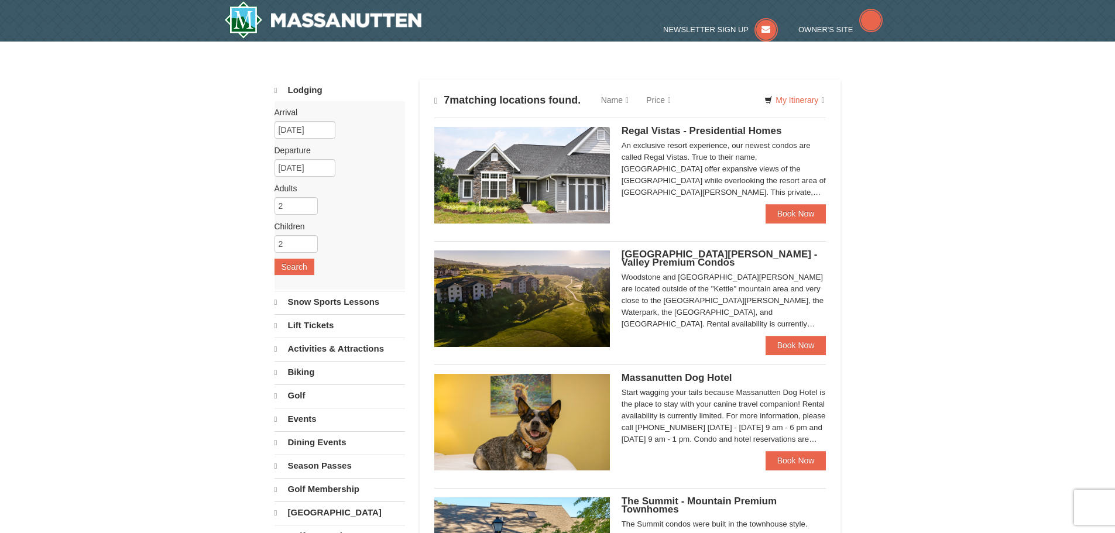 The width and height of the screenshot is (1115, 533). What do you see at coordinates (522, 298) in the screenshot?
I see `img: 19219041-4-ec11c166.jpg` at bounding box center [522, 298].